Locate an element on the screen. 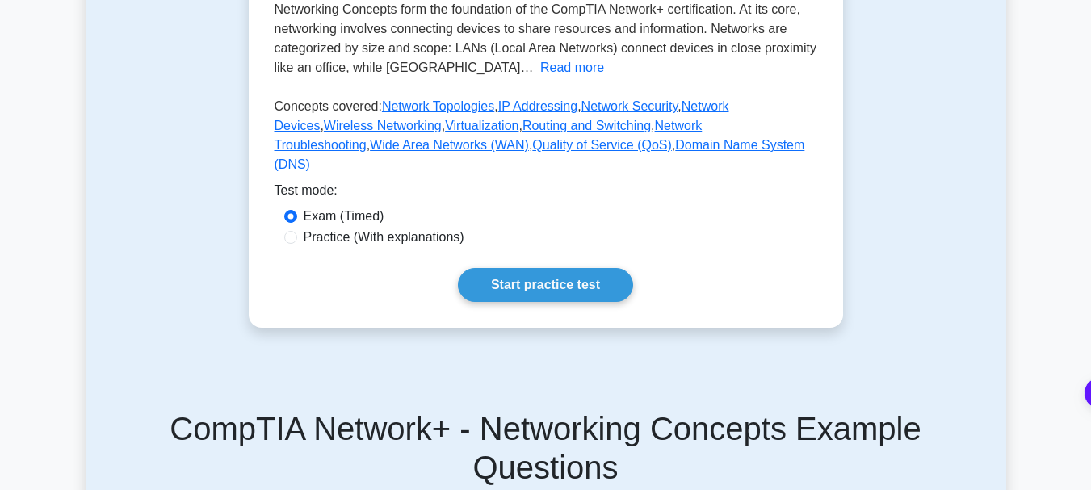 Image resolution: width=1091 pixels, height=490 pixels. button: Read more is located at coordinates (572, 68).